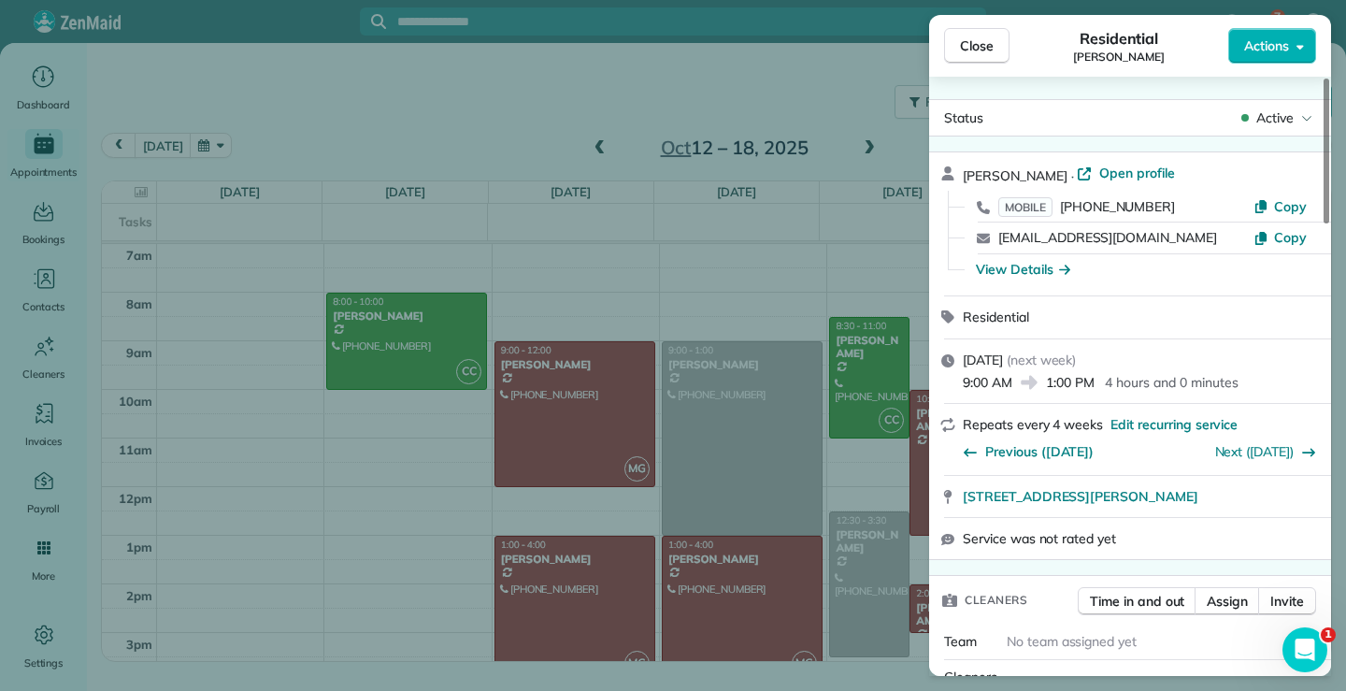 The height and width of the screenshot is (691, 1346). Describe the element at coordinates (1328, 635) in the screenshot. I see `span: 1` at that location.